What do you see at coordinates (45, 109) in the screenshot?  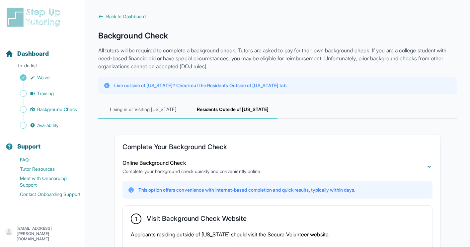 I see `a: Background Check` at bounding box center [45, 109].